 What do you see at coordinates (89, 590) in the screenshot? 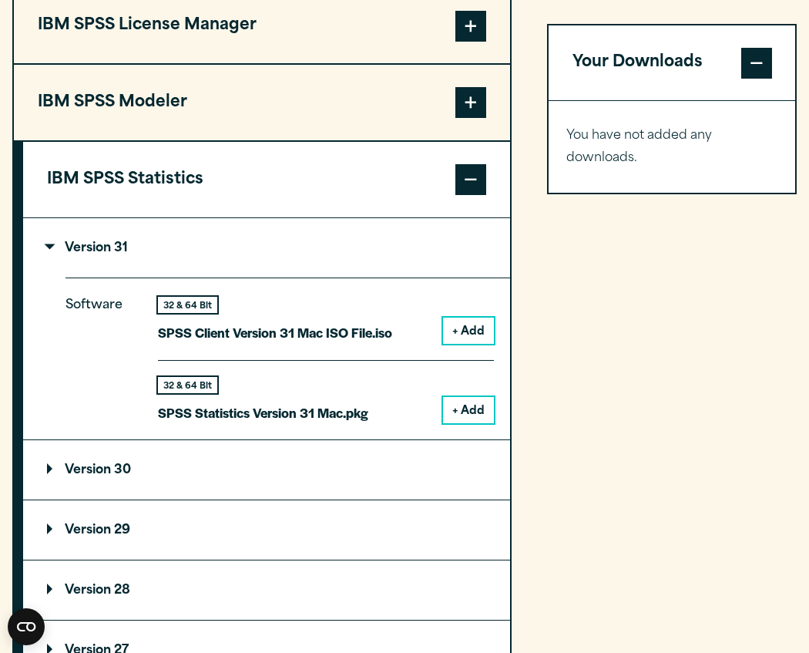
I see `p: Version 28` at bounding box center [89, 590].